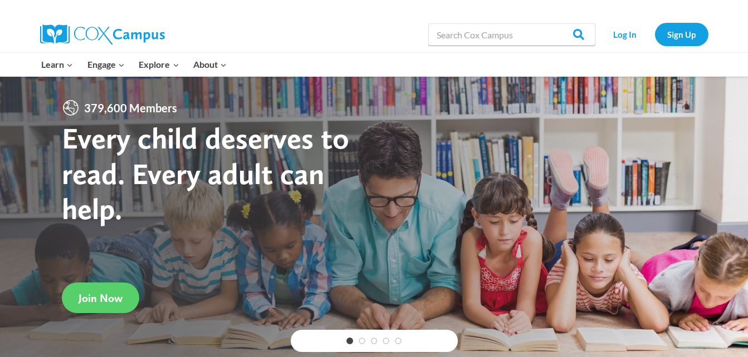 This screenshot has width=748, height=357. Describe the element at coordinates (205, 173) in the screenshot. I see `strong: Every child deserves to read. Every adult can help.` at that location.